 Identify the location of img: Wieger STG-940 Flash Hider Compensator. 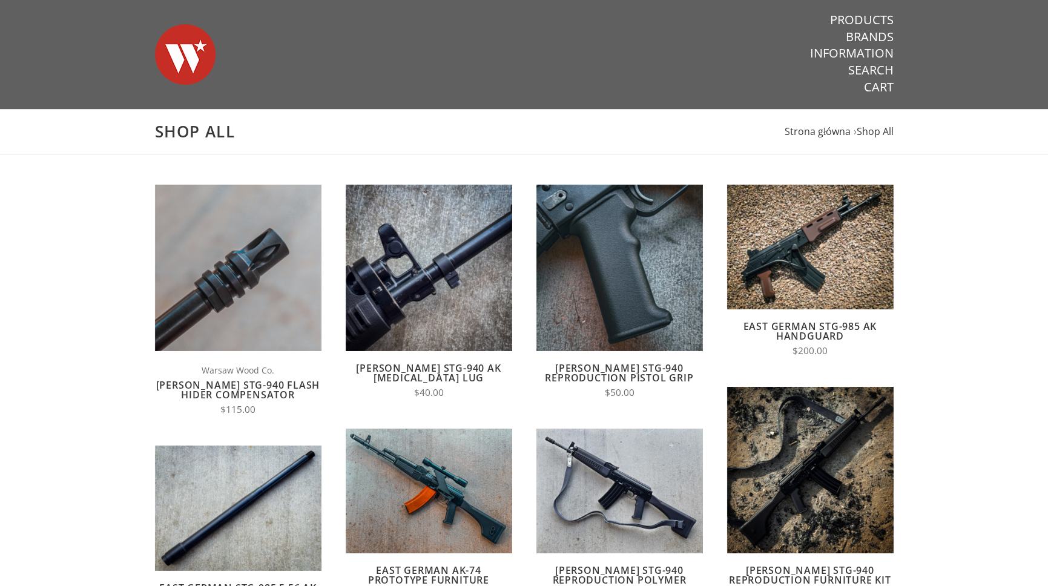
(238, 268).